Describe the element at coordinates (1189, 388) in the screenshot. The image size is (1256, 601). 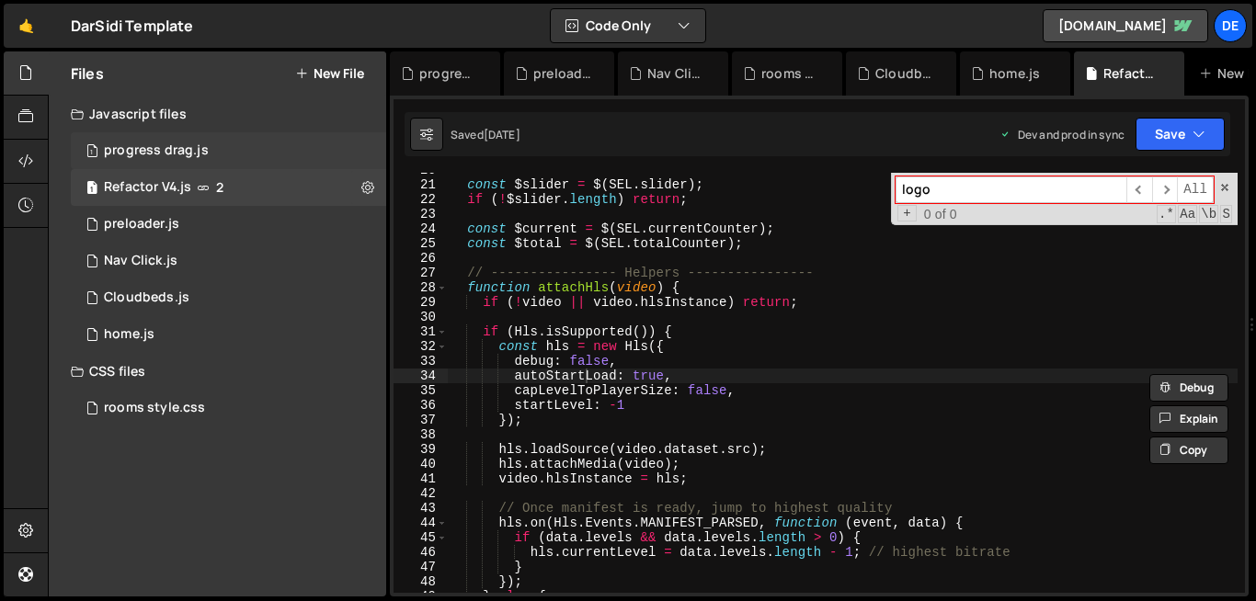
I see `button: Debug` at that location.